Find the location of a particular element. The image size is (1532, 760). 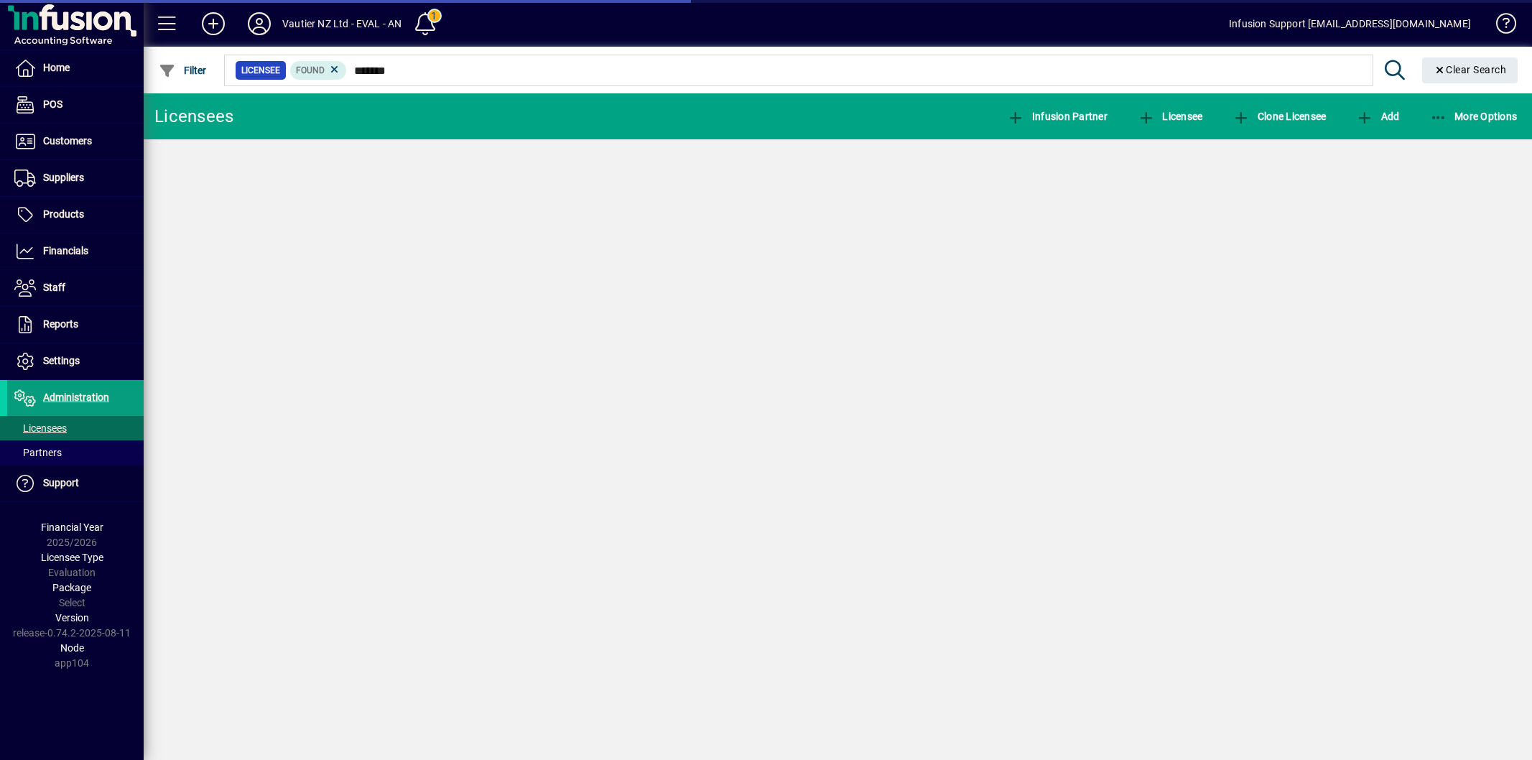

span: Found is located at coordinates (310, 70).